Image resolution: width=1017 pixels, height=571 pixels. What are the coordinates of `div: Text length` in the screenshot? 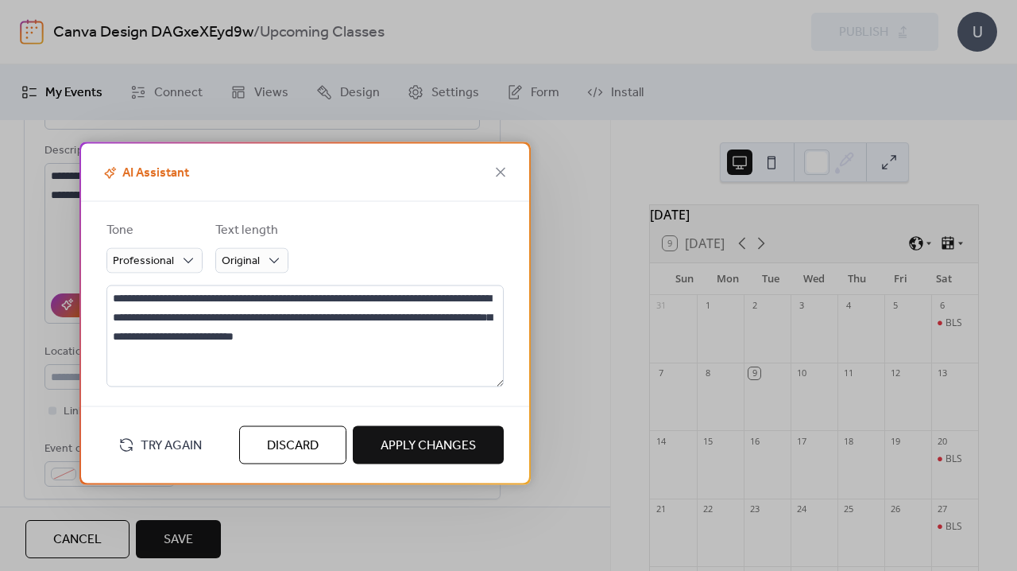 It's located at (250, 230).